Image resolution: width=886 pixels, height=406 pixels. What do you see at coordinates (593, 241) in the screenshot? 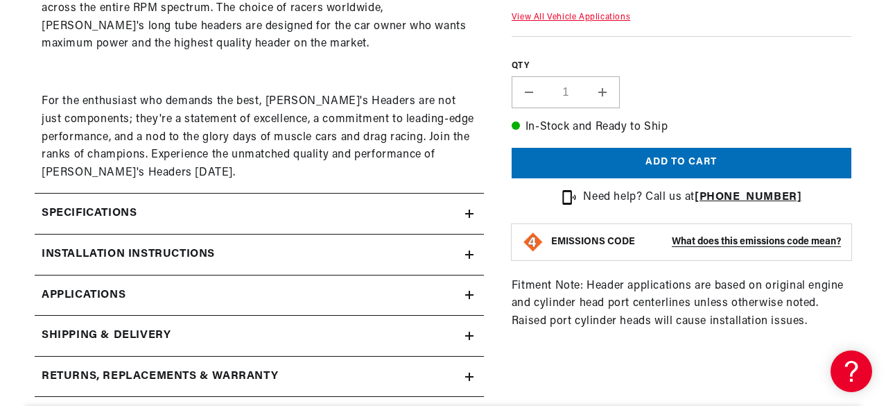
I see `strong: EMISSIONS CODE` at bounding box center [593, 241].